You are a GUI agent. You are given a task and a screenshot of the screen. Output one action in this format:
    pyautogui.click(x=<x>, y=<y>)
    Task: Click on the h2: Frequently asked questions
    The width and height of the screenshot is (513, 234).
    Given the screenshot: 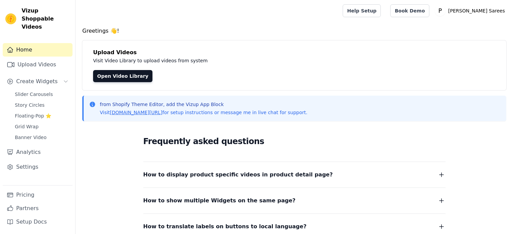 What is the action you would take?
    pyautogui.click(x=294, y=142)
    